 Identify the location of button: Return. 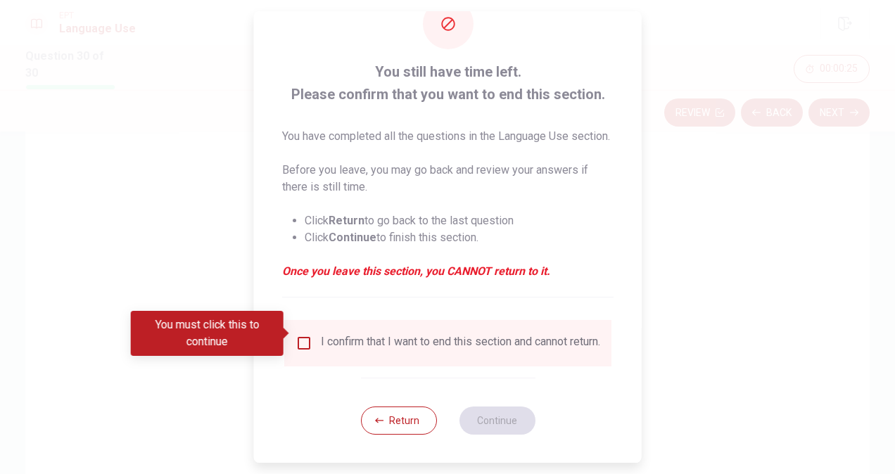
(398, 421).